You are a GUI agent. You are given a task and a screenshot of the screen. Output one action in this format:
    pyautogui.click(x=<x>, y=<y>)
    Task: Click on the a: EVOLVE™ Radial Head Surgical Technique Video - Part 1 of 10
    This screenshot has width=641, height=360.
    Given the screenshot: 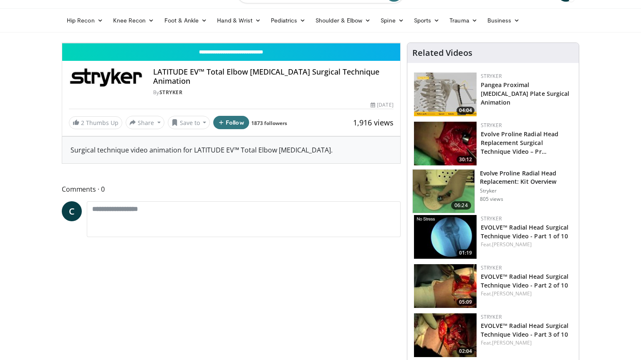 What is the action you would take?
    pyautogui.click(x=524, y=232)
    